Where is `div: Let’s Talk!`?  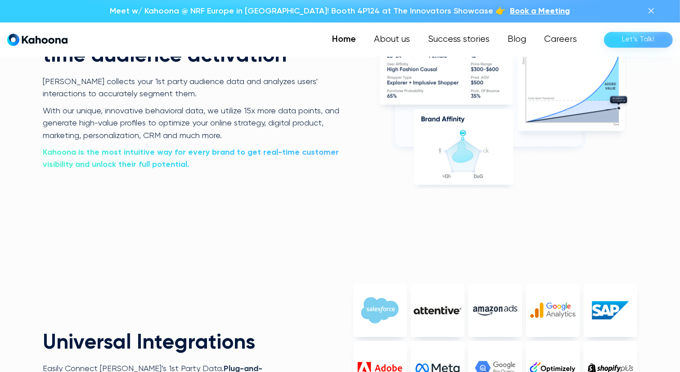 div: Let’s Talk! is located at coordinates (638, 40).